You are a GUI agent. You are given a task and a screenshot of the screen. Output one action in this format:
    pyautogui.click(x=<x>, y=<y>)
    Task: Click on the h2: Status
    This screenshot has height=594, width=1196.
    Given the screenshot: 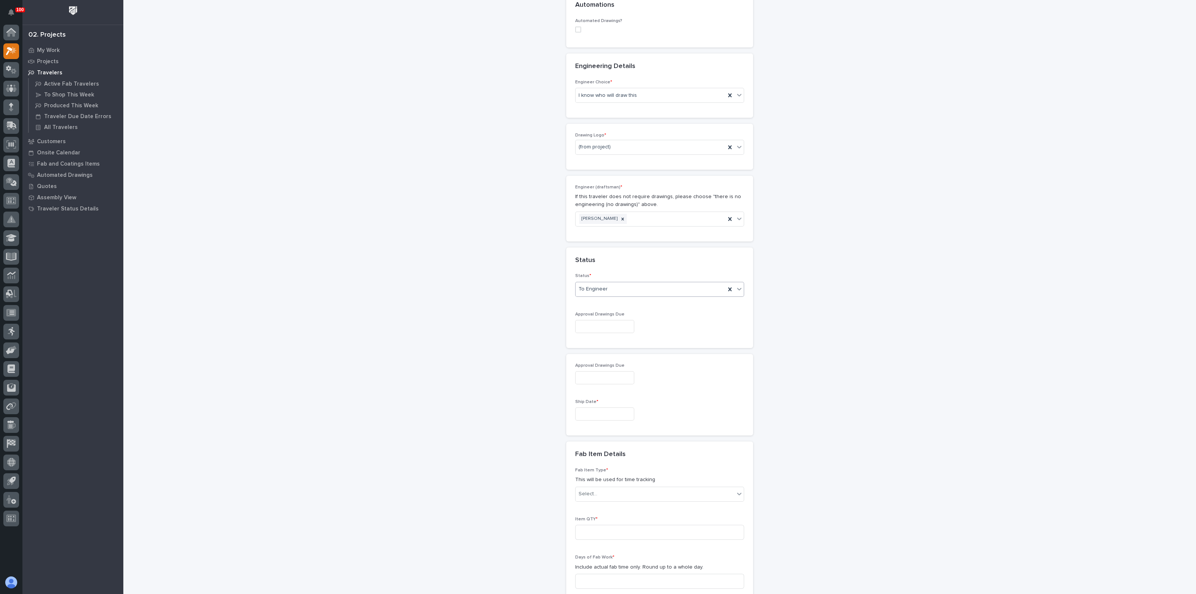 What is the action you would take?
    pyautogui.click(x=585, y=260)
    